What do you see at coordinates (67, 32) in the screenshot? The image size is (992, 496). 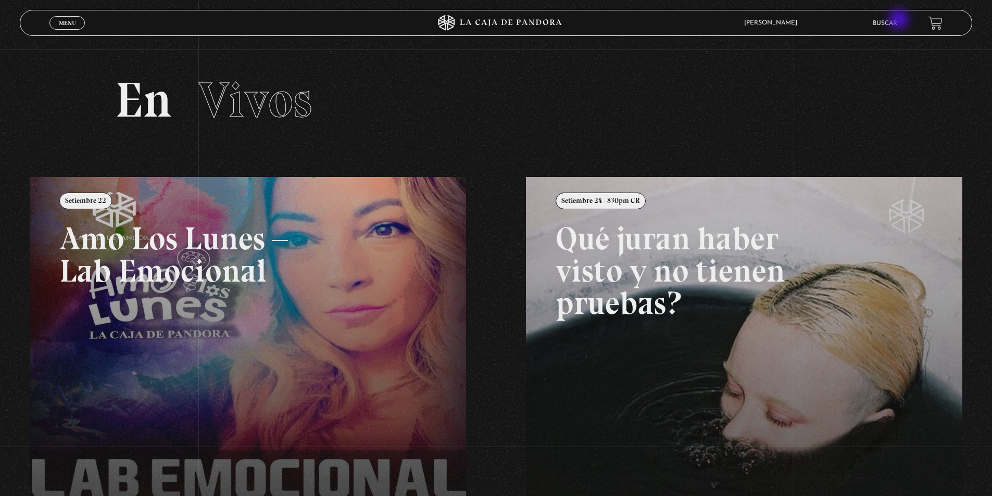 I see `span: Cerrar` at bounding box center [67, 32].